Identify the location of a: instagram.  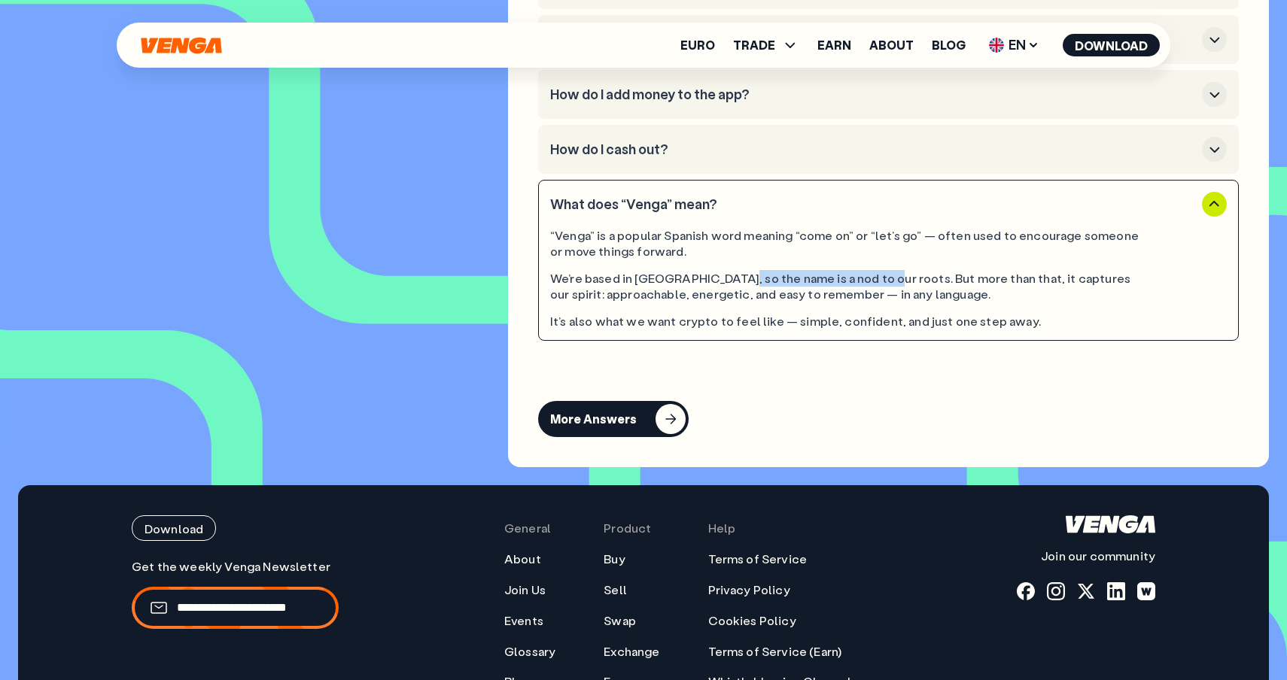
(1056, 592).